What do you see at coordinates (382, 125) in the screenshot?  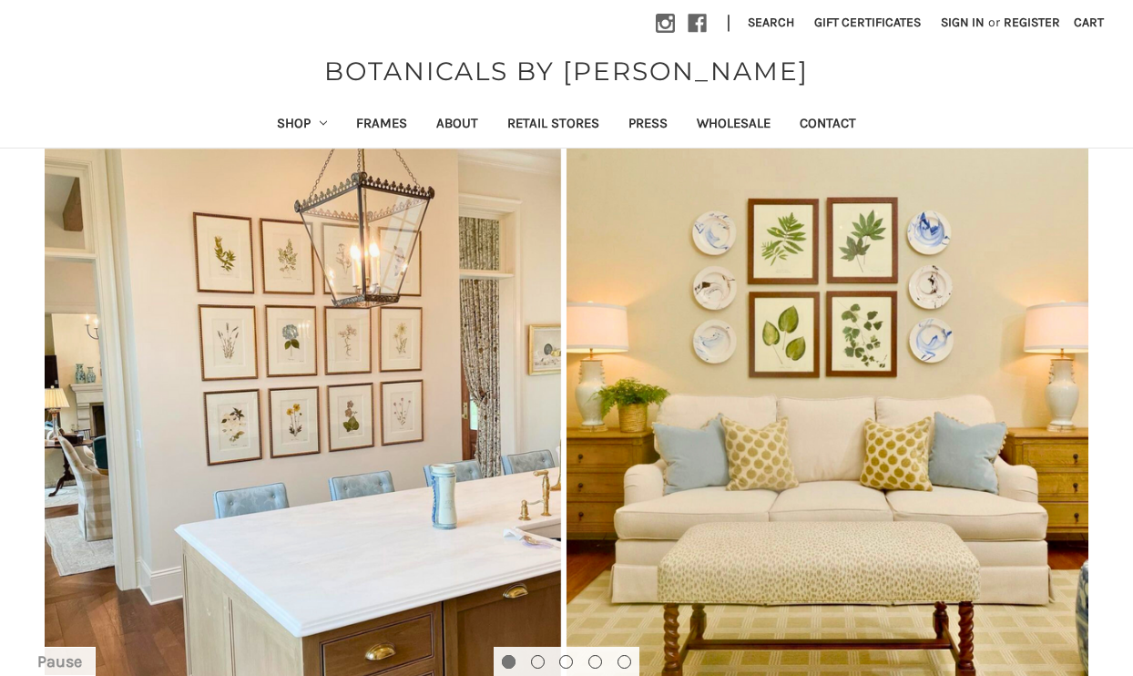 I see `a: Frames` at bounding box center [382, 125].